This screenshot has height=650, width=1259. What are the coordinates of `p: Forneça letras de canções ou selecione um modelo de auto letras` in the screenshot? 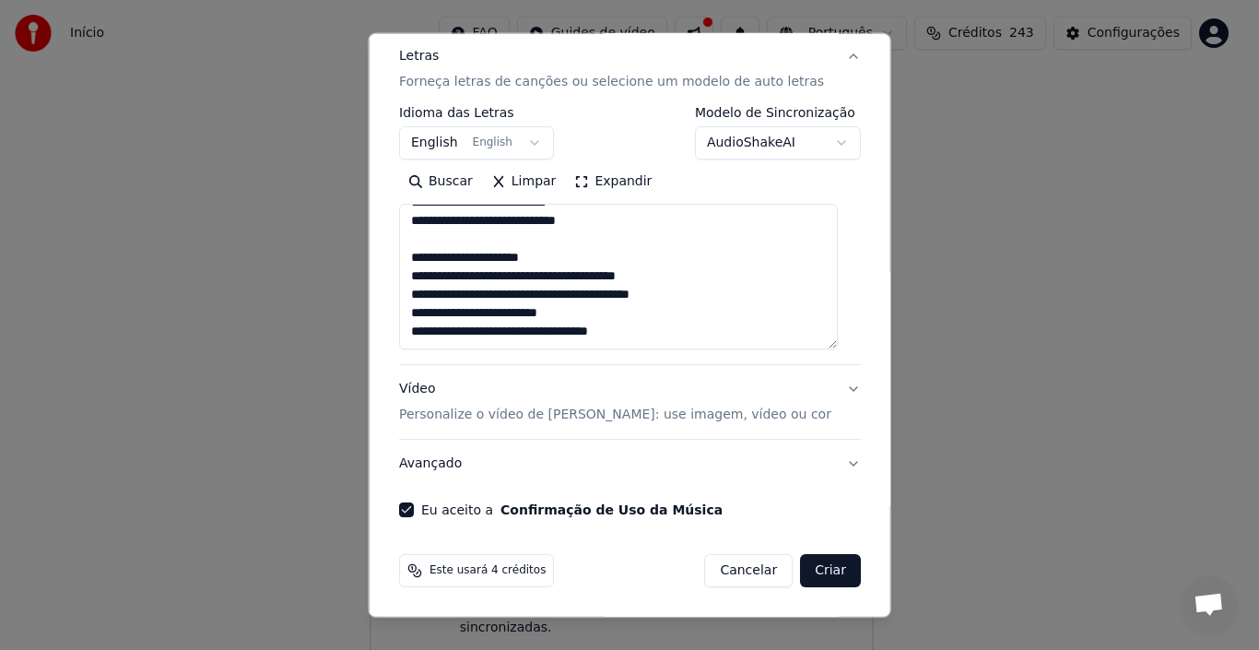 It's located at (611, 82).